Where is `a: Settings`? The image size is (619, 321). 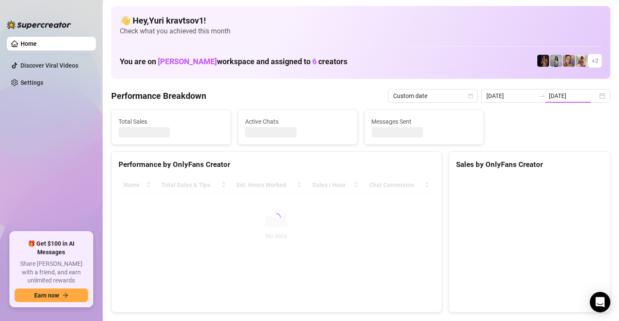
a: Settings is located at coordinates (32, 83).